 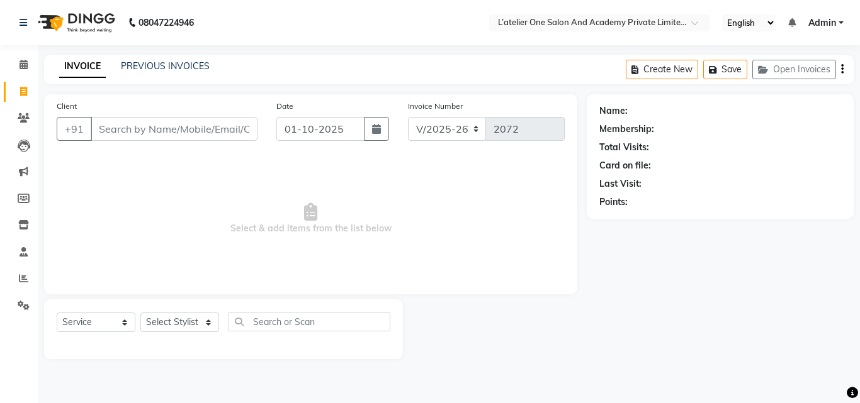 I want to click on button: +91, so click(x=74, y=129).